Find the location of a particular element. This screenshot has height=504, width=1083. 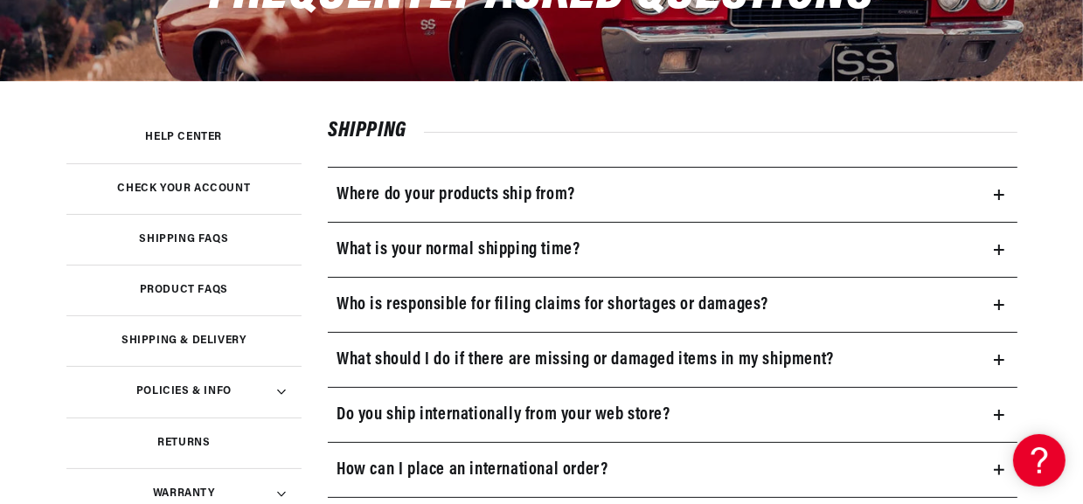

summary: Policies & Info is located at coordinates (184, 392).